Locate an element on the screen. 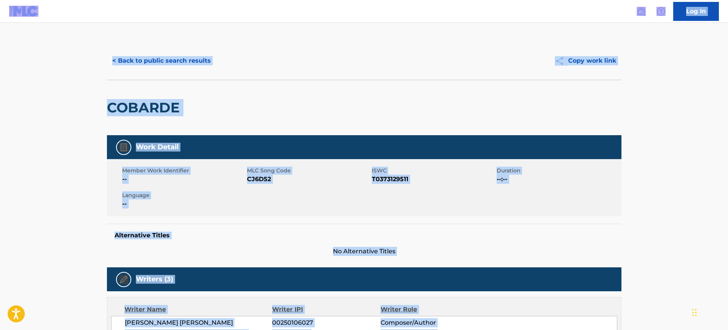  img: Copy work link is located at coordinates (561, 61).